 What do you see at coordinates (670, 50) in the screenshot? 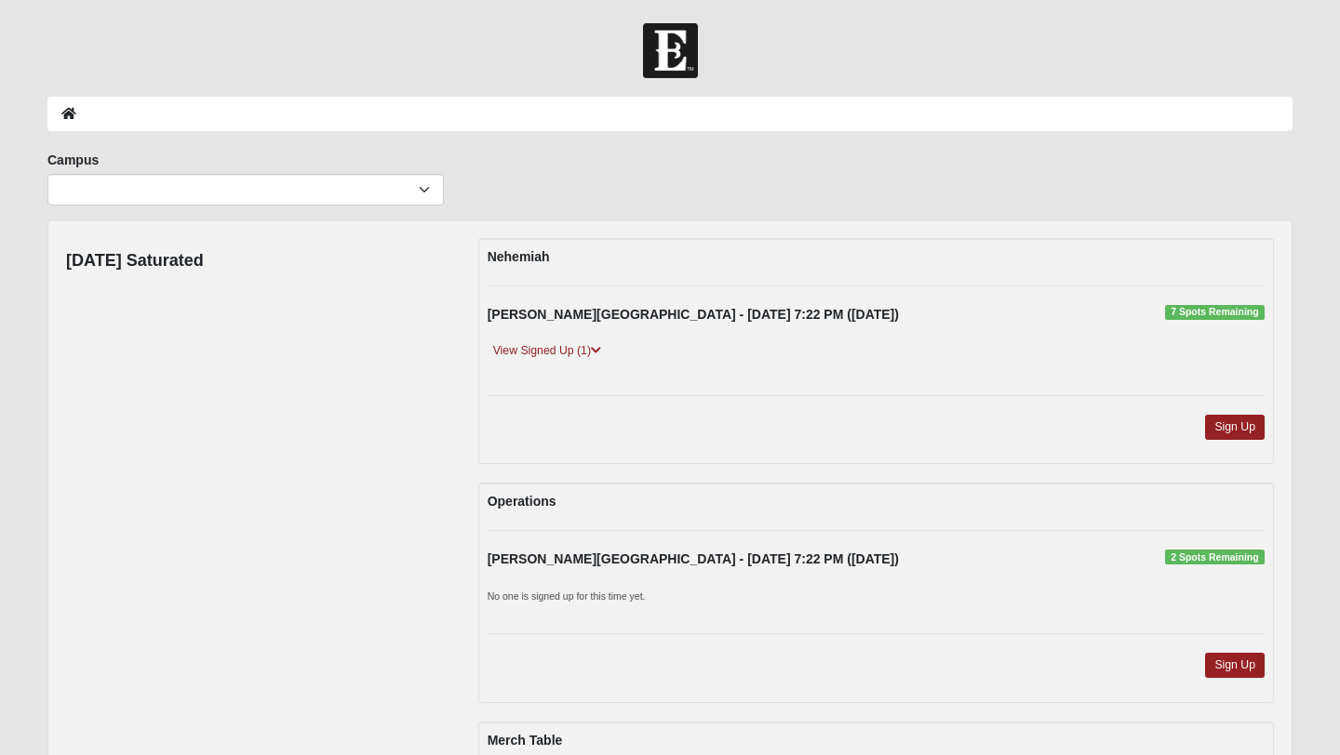
I see `img: Church of Eleven22 Logo` at bounding box center [670, 50].